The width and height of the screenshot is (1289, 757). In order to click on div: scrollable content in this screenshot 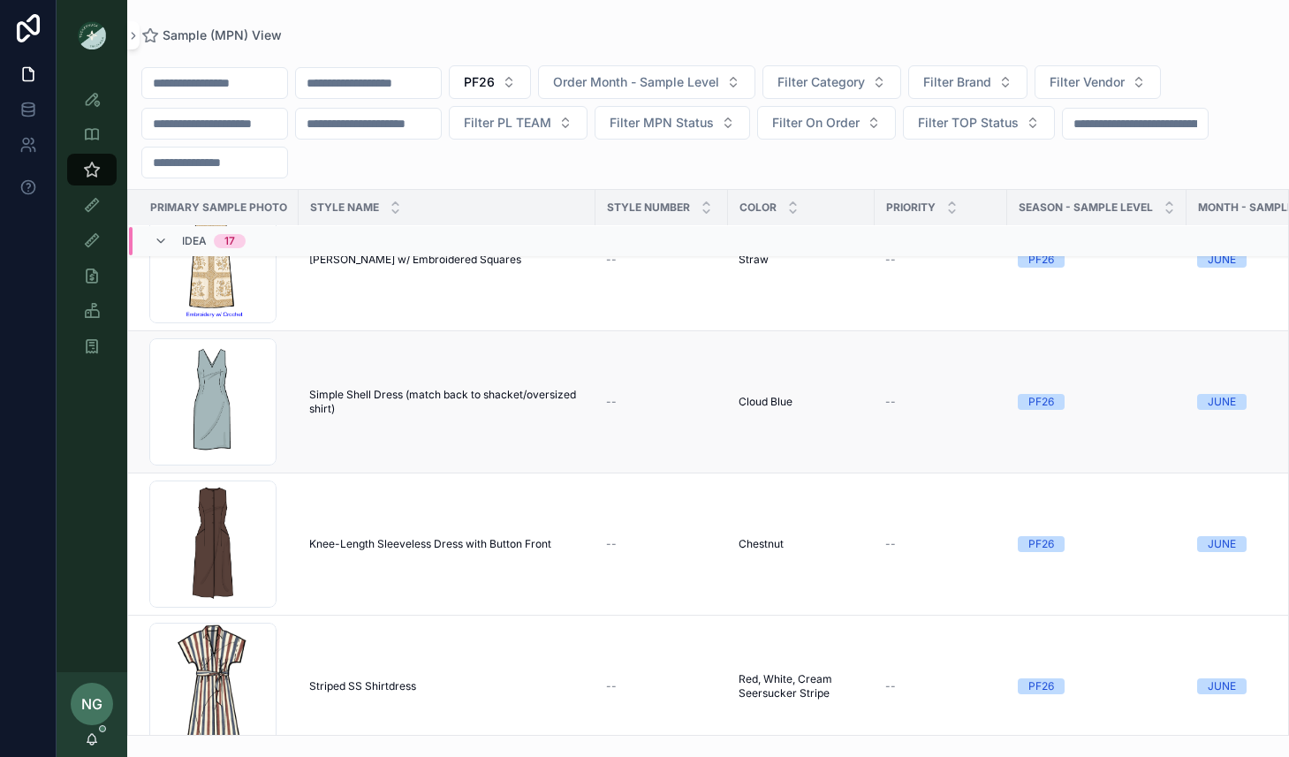, I will do `click(92, 228)`.